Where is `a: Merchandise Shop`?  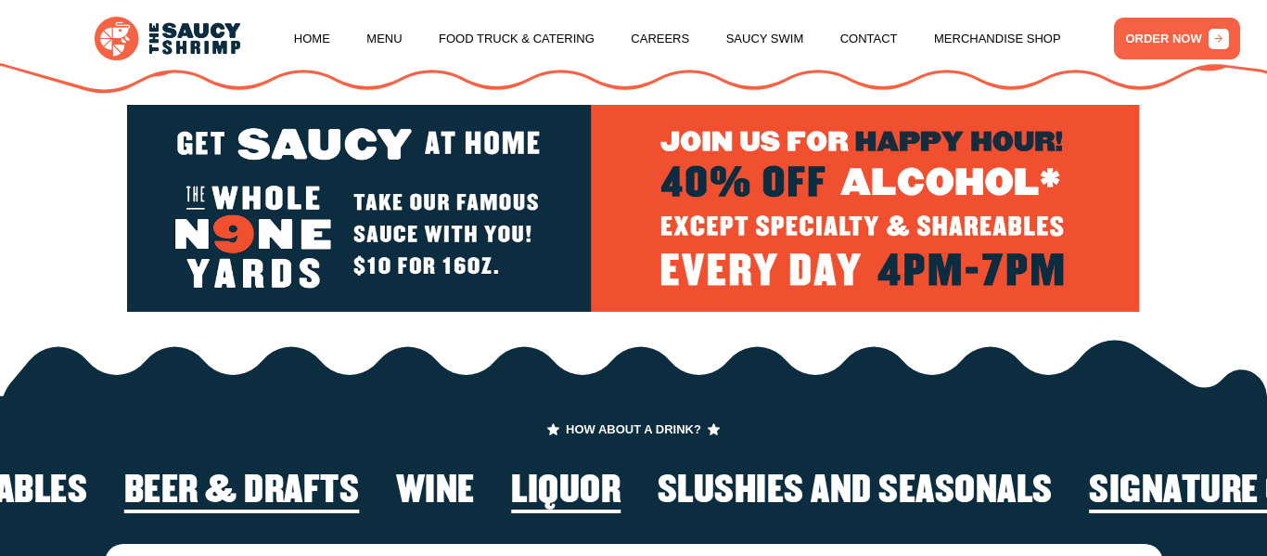 a: Merchandise Shop is located at coordinates (997, 39).